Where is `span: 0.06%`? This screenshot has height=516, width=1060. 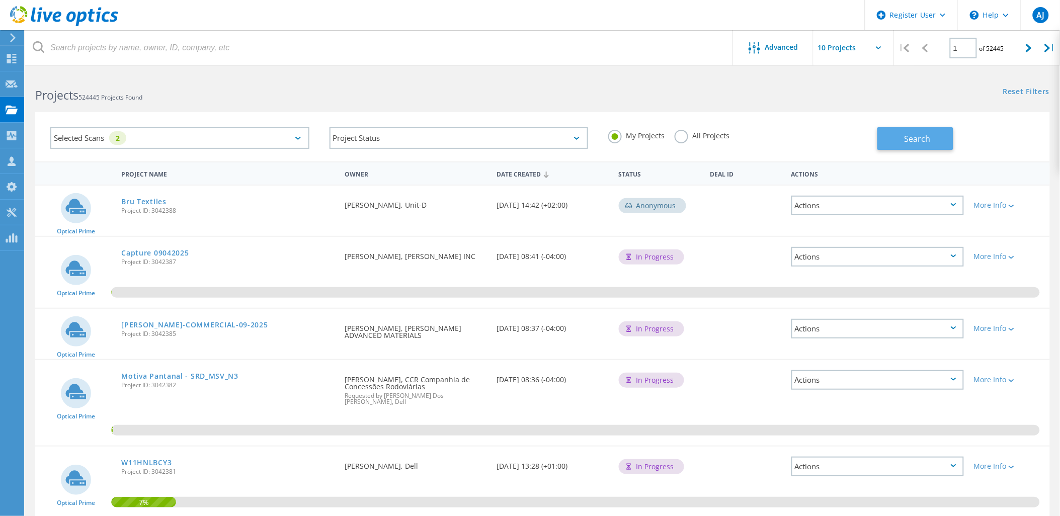
span: 0.06% is located at coordinates (111, 292).